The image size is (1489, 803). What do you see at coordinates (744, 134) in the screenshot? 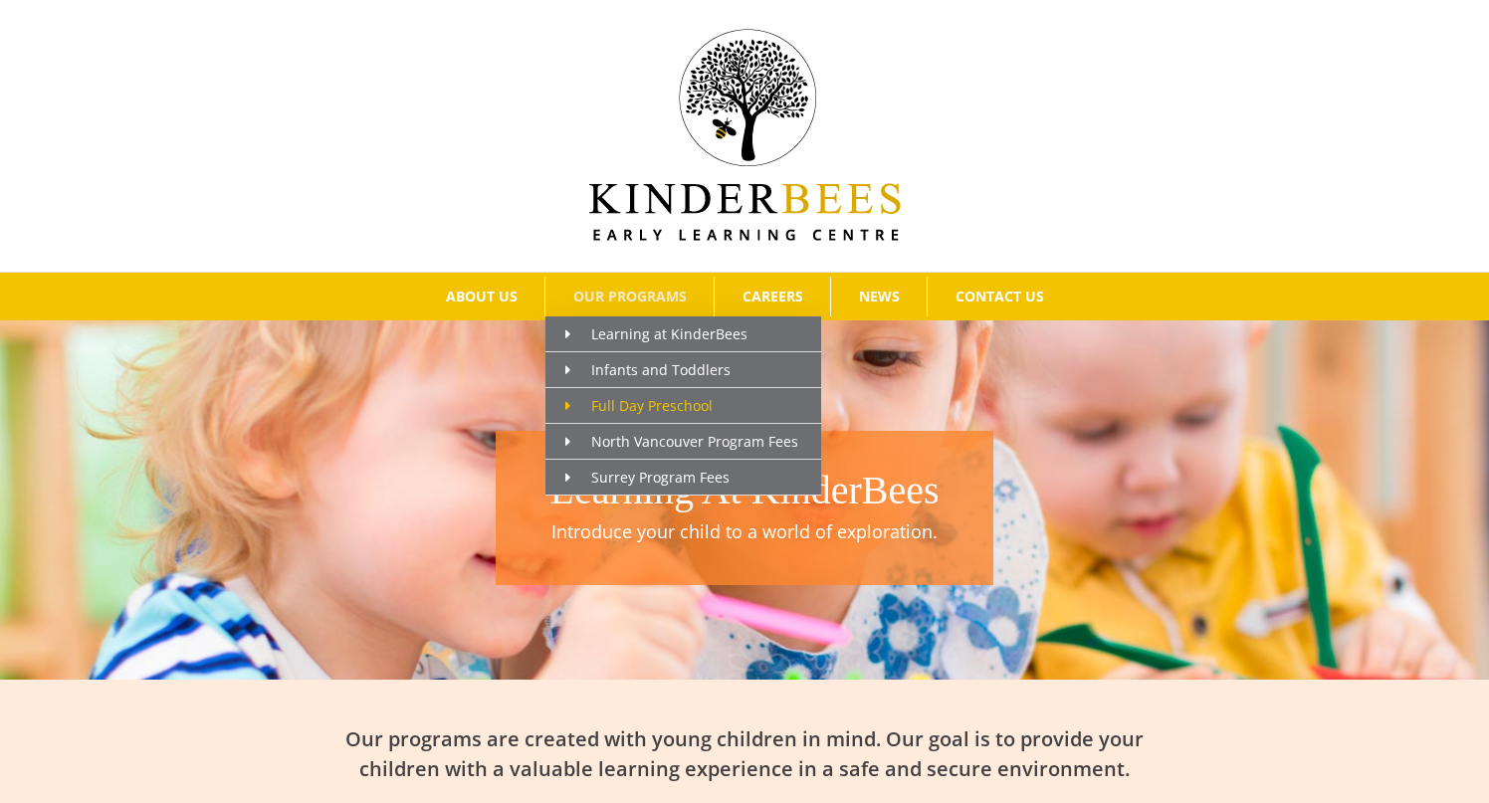
I see `img: Kinder Bees Logo` at bounding box center [744, 134].